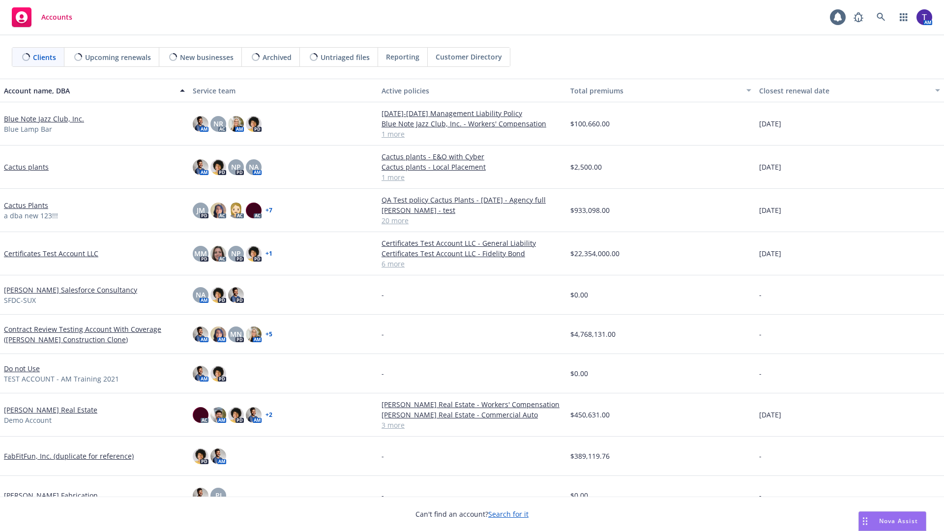 The width and height of the screenshot is (944, 531). What do you see at coordinates (236, 334) in the screenshot?
I see `span: MN` at bounding box center [236, 334].